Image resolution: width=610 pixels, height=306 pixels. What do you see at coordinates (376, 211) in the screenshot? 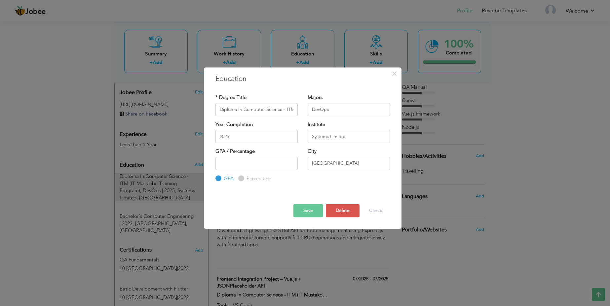
I see `button: Cancel` at bounding box center [376, 211].